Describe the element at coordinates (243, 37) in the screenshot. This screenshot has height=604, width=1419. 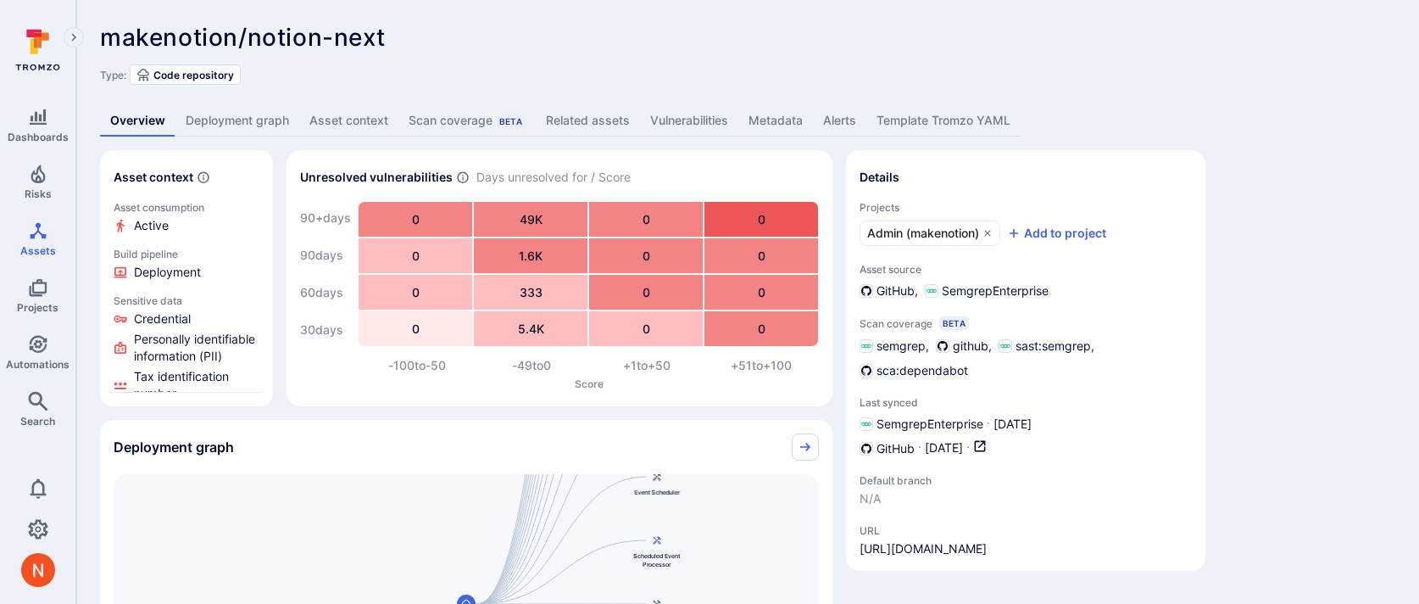
I see `span: makenotion/notion-next` at that location.